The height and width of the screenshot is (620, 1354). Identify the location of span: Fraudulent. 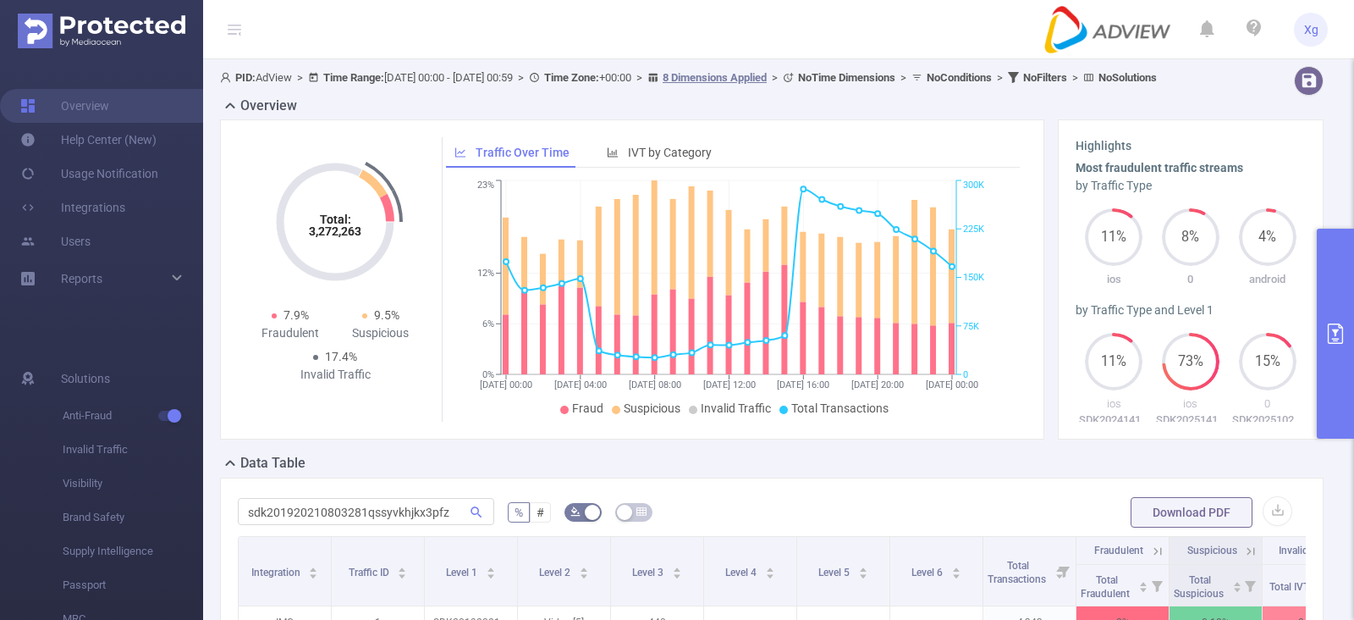
(1119, 550).